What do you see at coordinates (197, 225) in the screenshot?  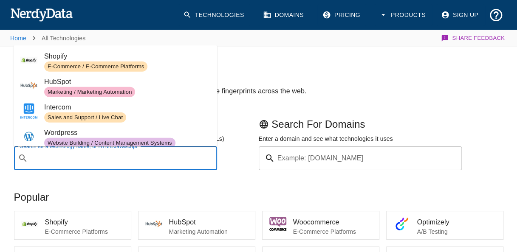 I see `a: HubSpotMarketing Automation` at bounding box center [197, 225].